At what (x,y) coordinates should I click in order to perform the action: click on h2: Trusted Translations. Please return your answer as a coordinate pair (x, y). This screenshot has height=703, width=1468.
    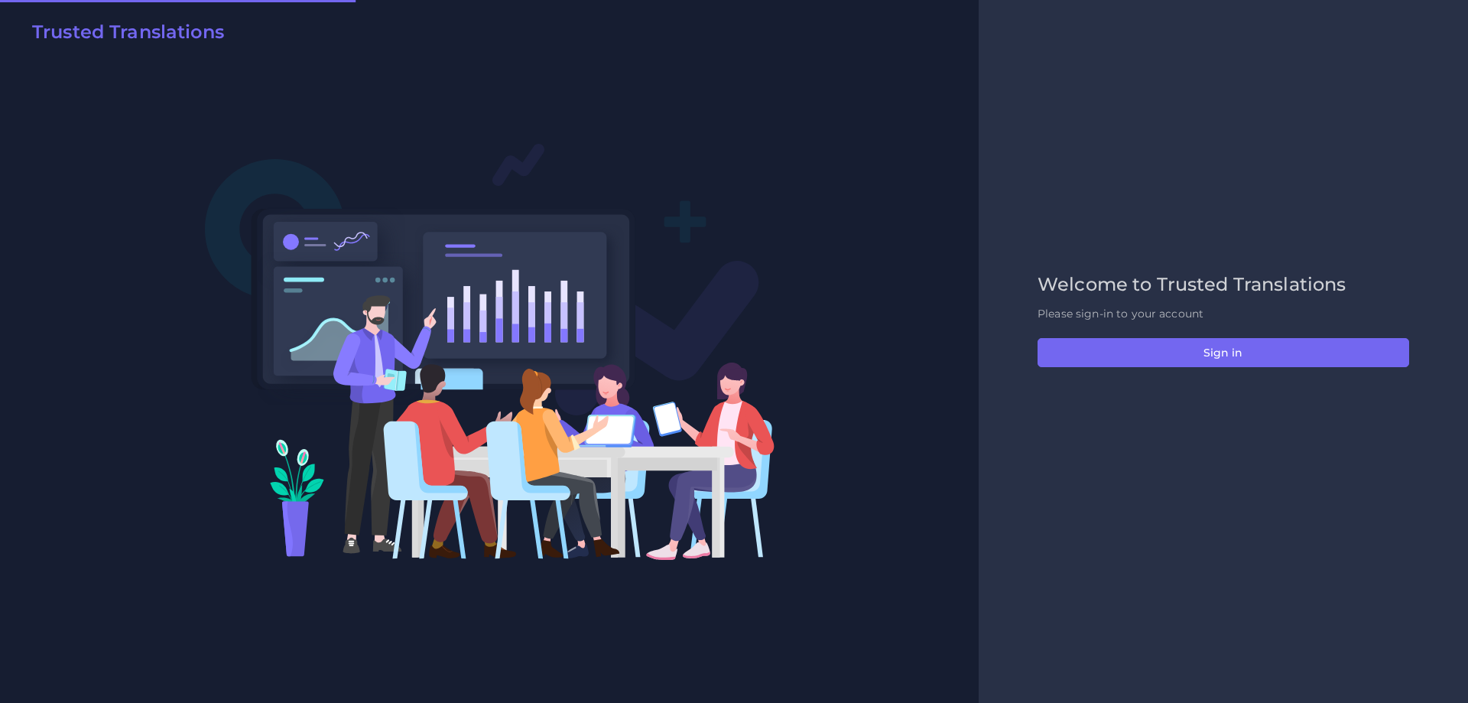
    Looking at the image, I should click on (128, 32).